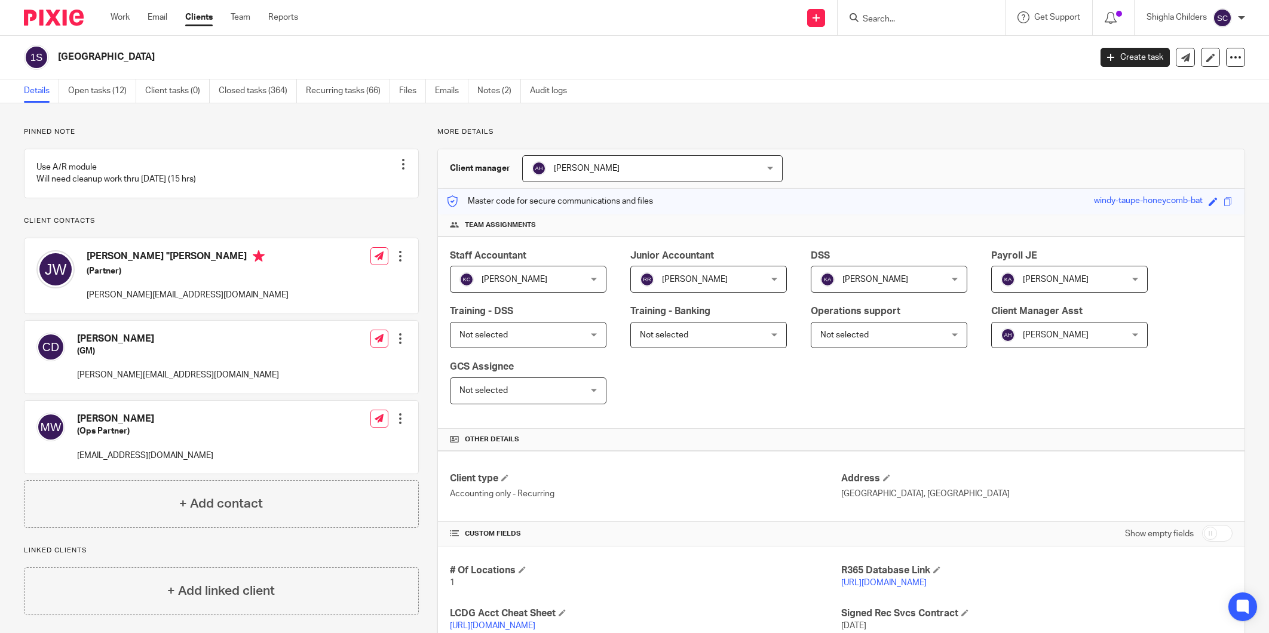  I want to click on span: Junior Accountant, so click(672, 256).